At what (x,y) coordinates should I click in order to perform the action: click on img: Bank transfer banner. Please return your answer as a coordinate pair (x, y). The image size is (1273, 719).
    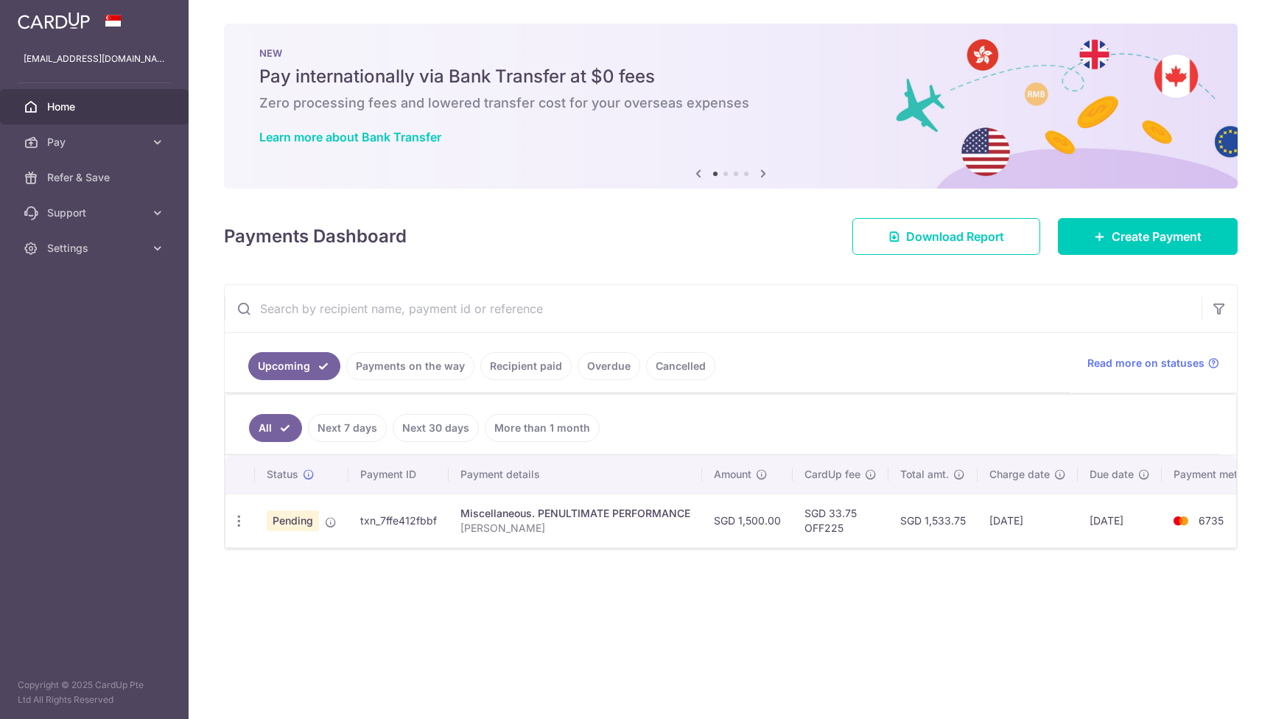
    Looking at the image, I should click on (731, 106).